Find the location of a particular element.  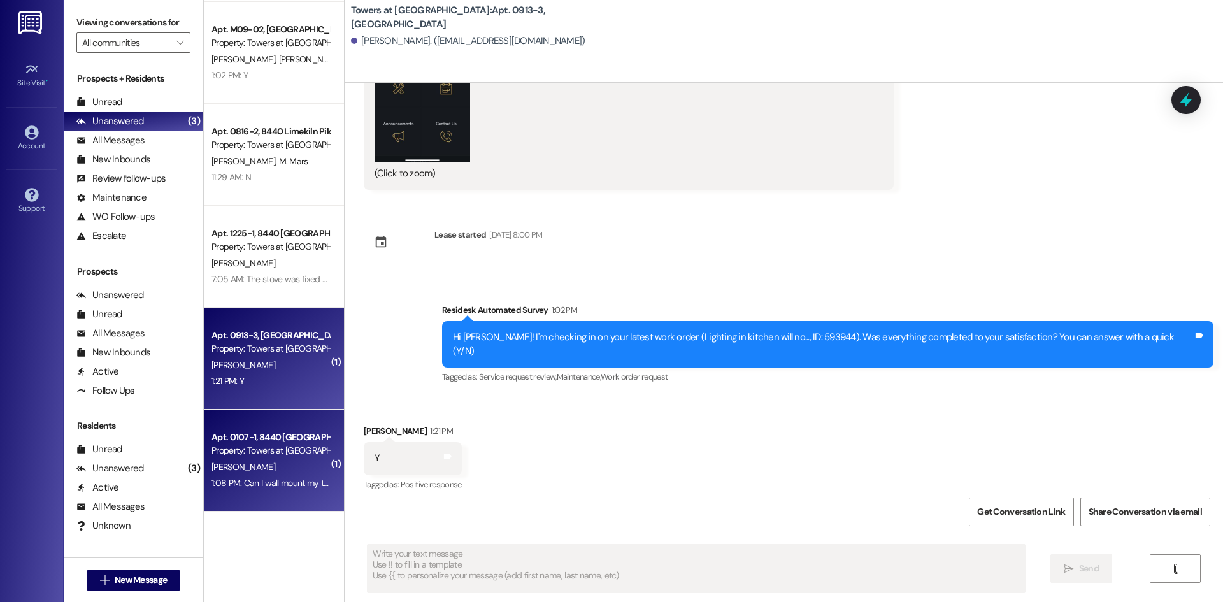

span: Positive response is located at coordinates (431, 484).